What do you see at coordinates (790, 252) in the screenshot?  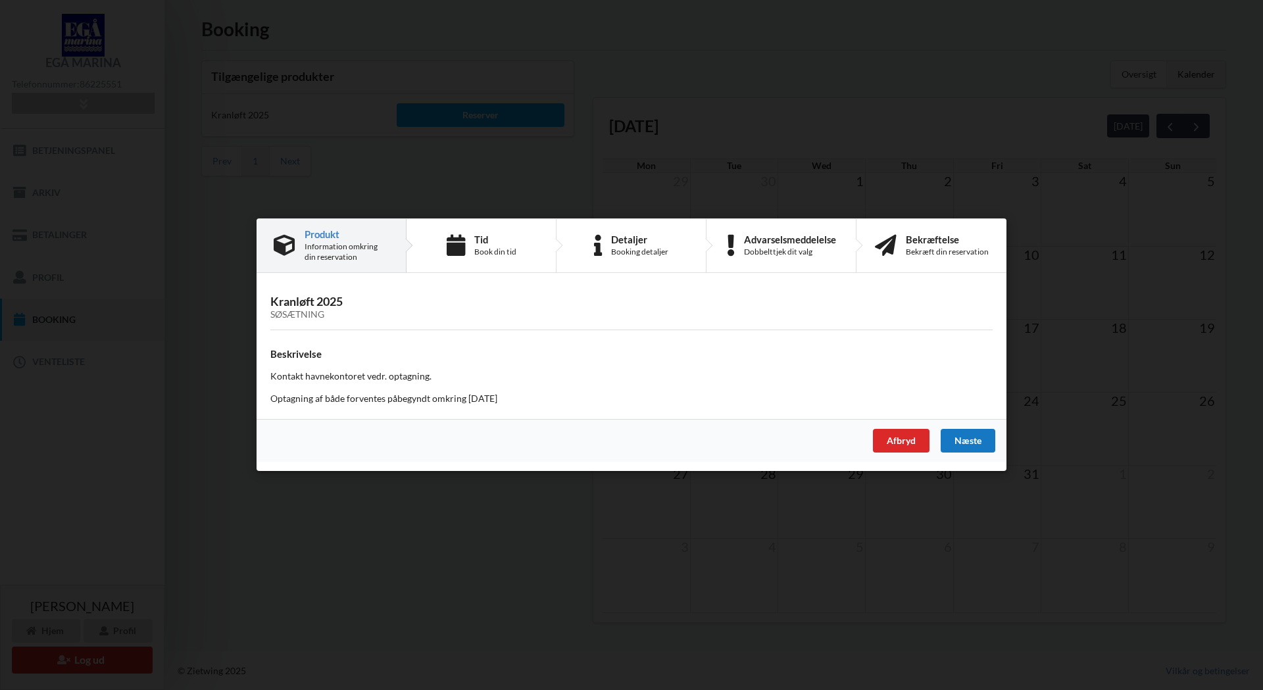 I see `div: Dobbelttjek dit valg` at bounding box center [790, 252].